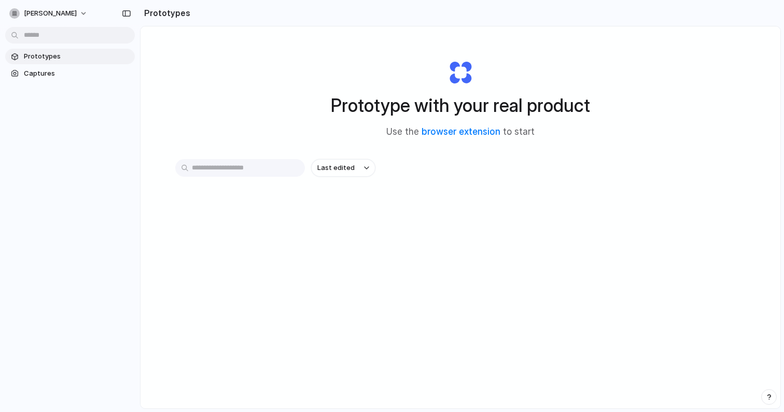  What do you see at coordinates (343, 168) in the screenshot?
I see `button: Last edited` at bounding box center [343, 168].